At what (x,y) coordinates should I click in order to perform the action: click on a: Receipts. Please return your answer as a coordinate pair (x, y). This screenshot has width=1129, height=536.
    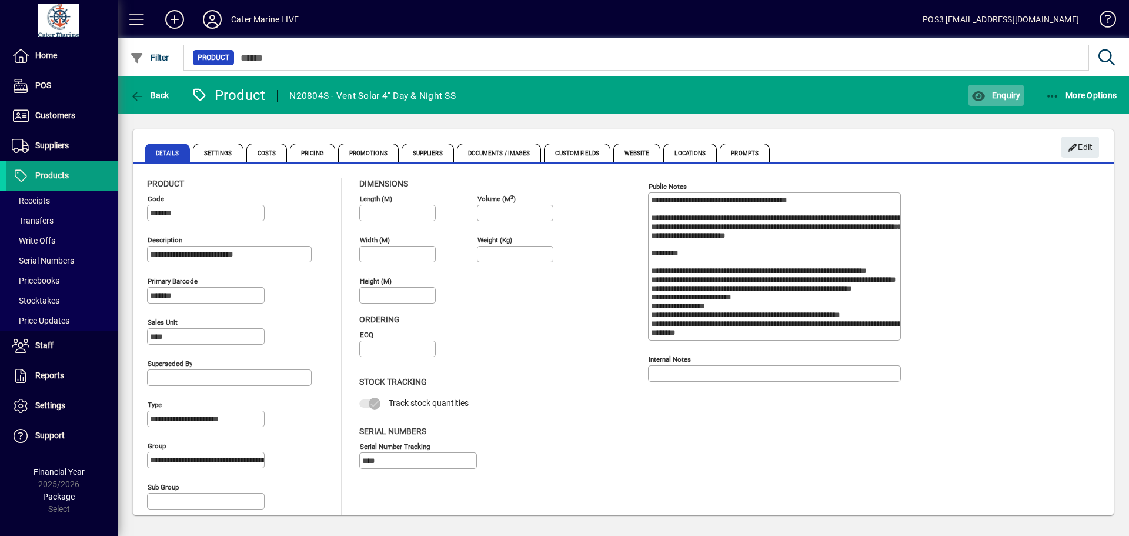
    Looking at the image, I should click on (62, 201).